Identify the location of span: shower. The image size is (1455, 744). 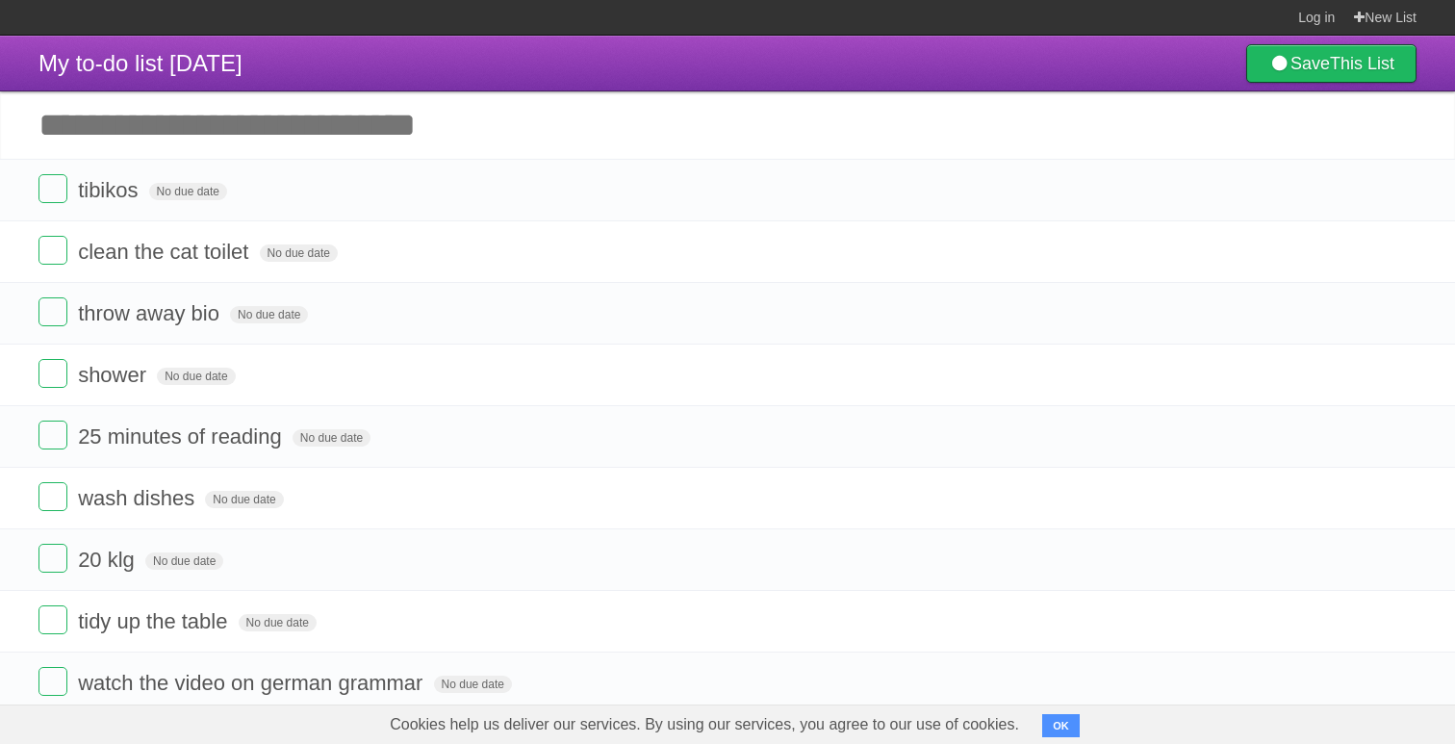
(114, 374).